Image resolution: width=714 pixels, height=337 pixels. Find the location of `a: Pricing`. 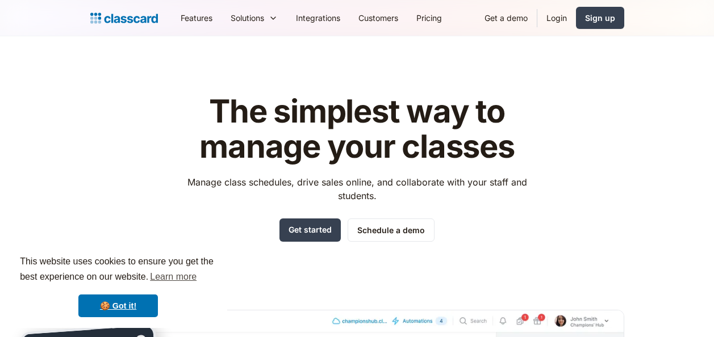

a: Pricing is located at coordinates (429, 18).